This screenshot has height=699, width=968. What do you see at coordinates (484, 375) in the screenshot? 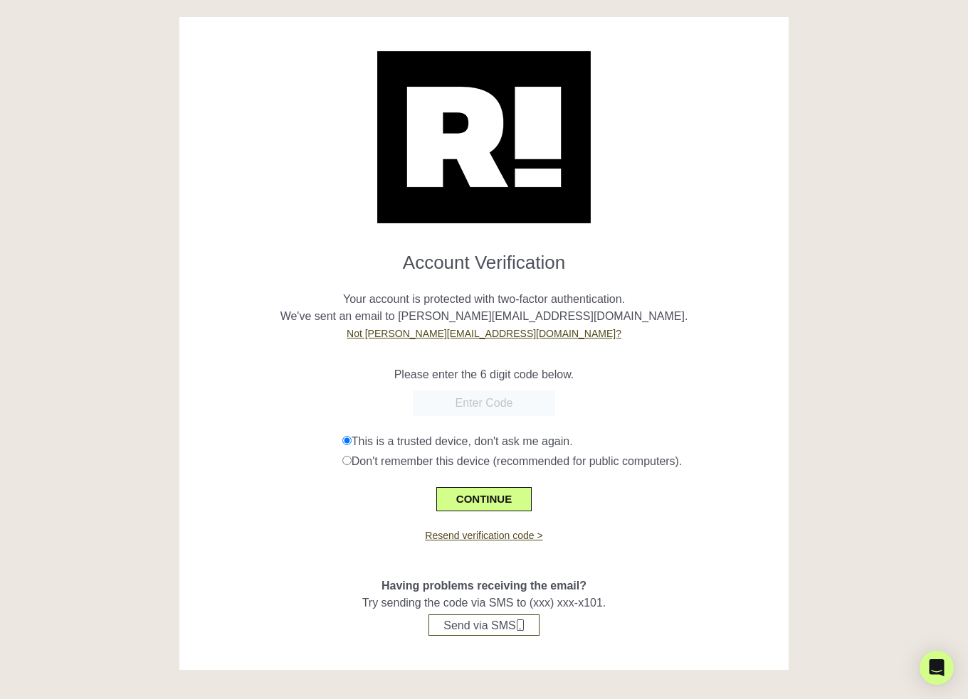
I see `p: Please enter the 6 digit code below.` at bounding box center [484, 375].